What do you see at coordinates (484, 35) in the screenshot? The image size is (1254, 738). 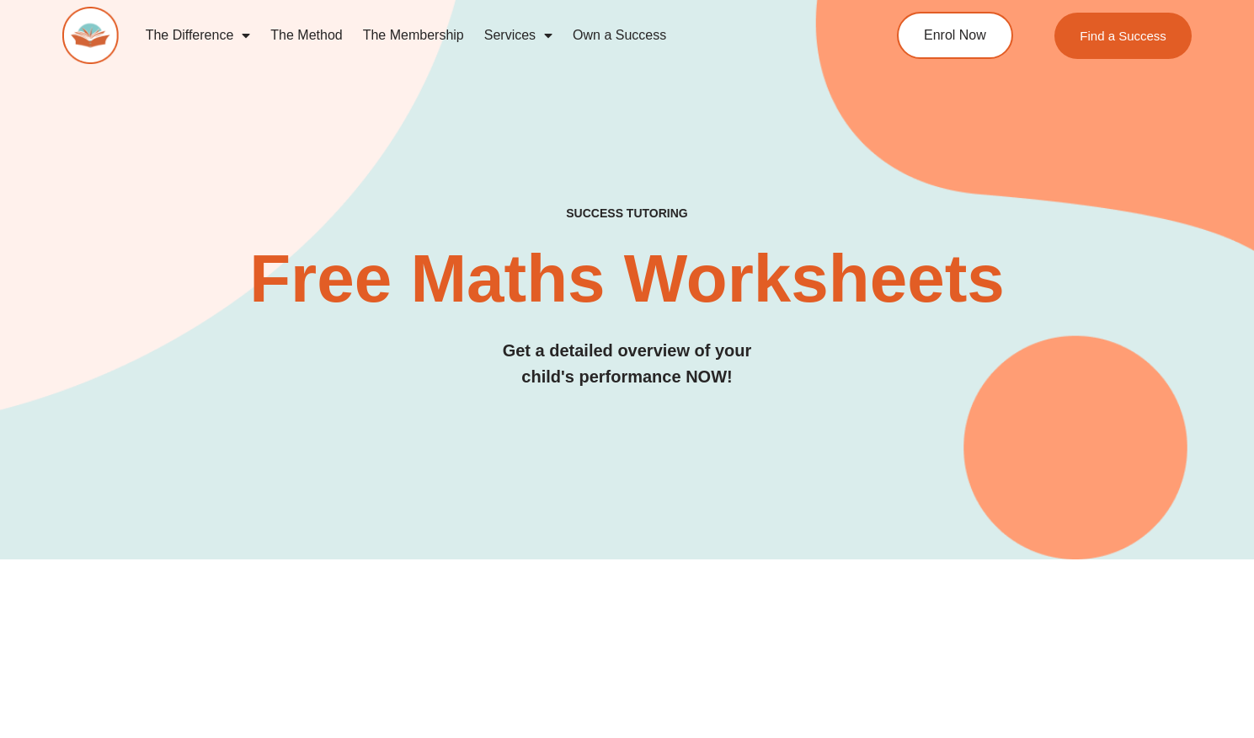 I see `nav: Menu` at bounding box center [484, 35].